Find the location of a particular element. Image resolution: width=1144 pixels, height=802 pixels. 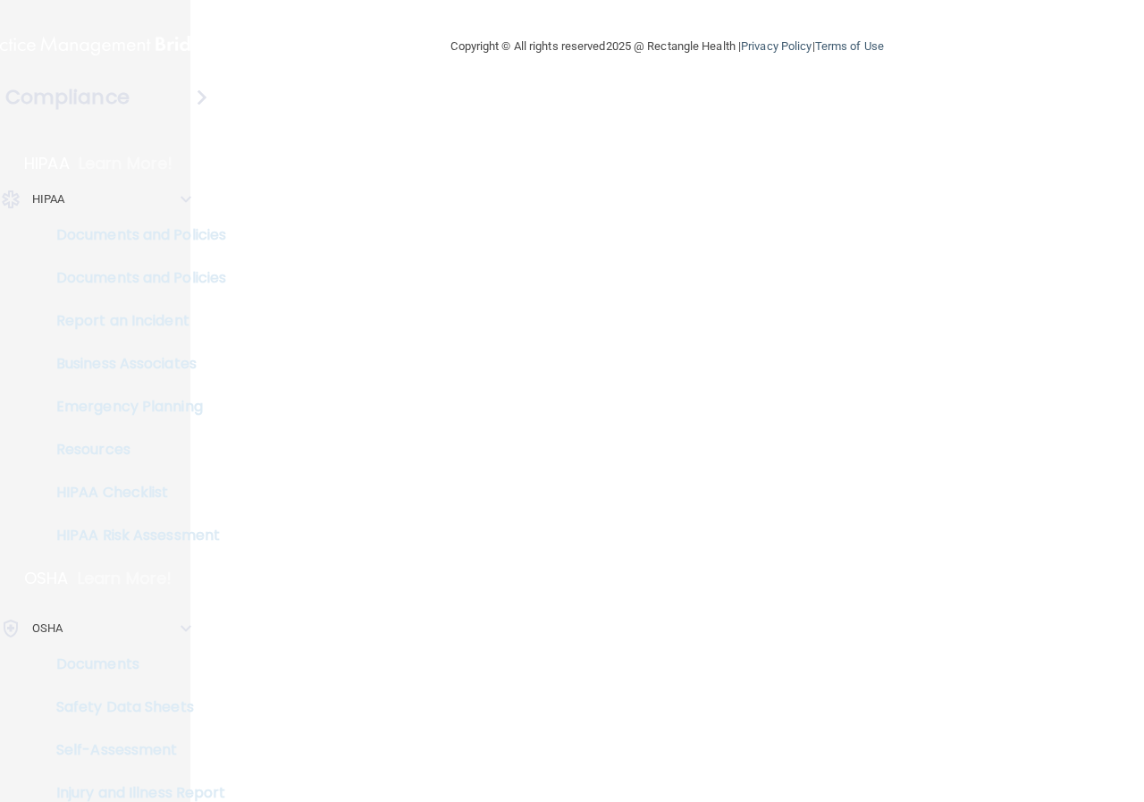

p: HIPAA Risk Assessment is located at coordinates (133, 535).